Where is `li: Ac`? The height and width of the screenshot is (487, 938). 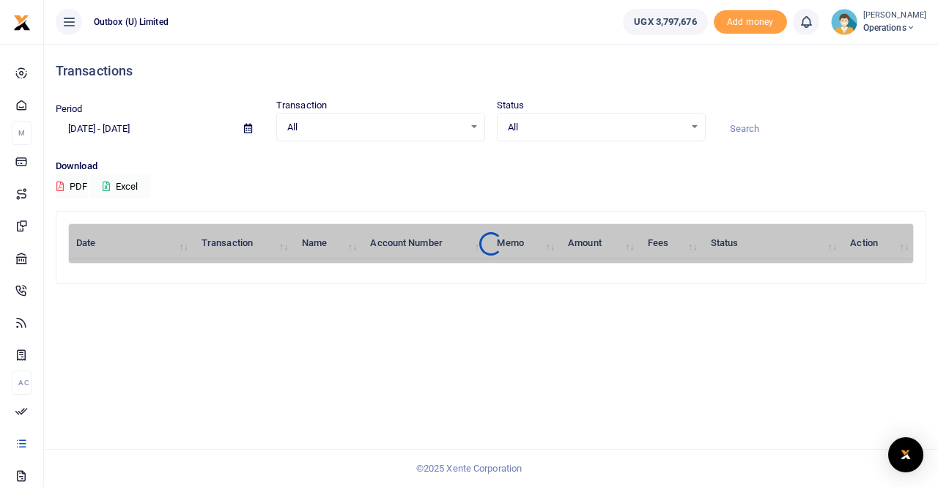
li: Ac is located at coordinates (21, 383).